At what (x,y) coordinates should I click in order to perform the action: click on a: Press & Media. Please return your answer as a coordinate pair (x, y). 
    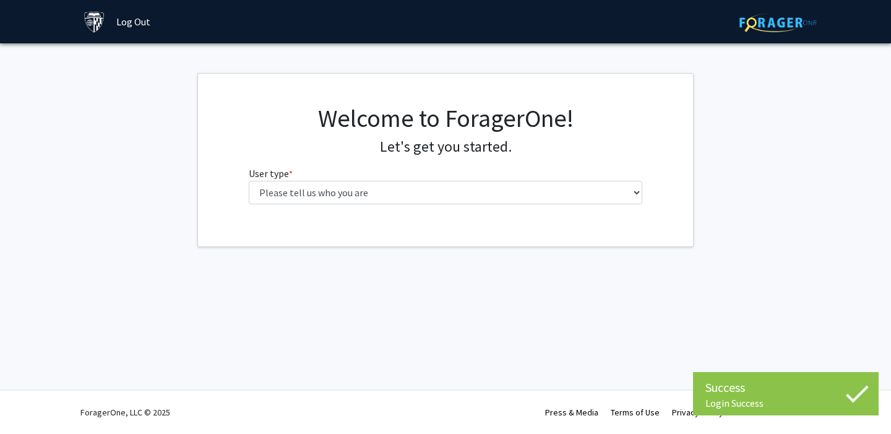
    Looking at the image, I should click on (572, 412).